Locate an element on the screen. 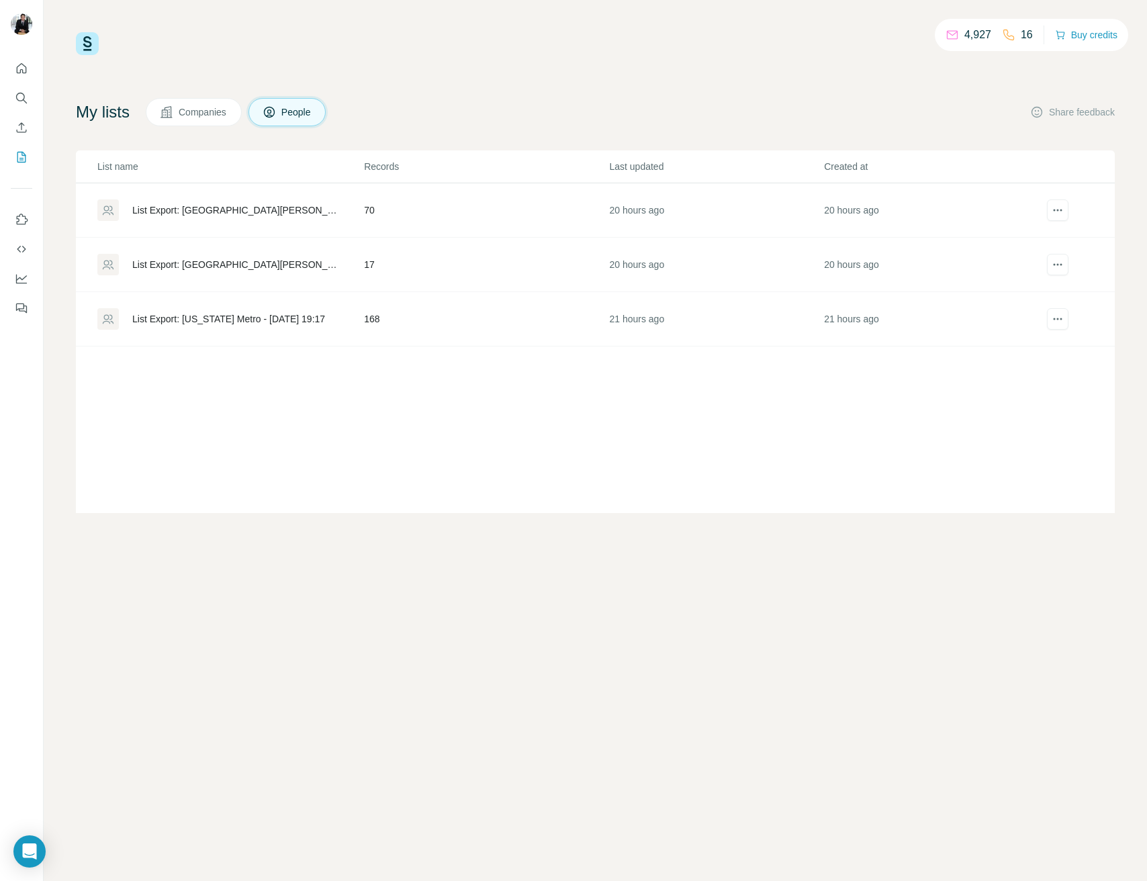 Image resolution: width=1147 pixels, height=881 pixels. p: List name is located at coordinates (230, 166).